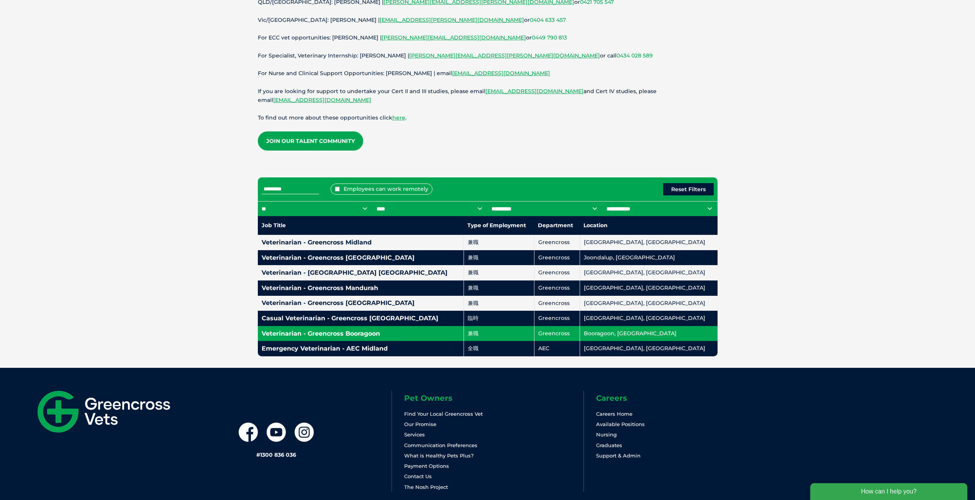 The width and height of the screenshot is (975, 500). I want to click on a: here, so click(399, 118).